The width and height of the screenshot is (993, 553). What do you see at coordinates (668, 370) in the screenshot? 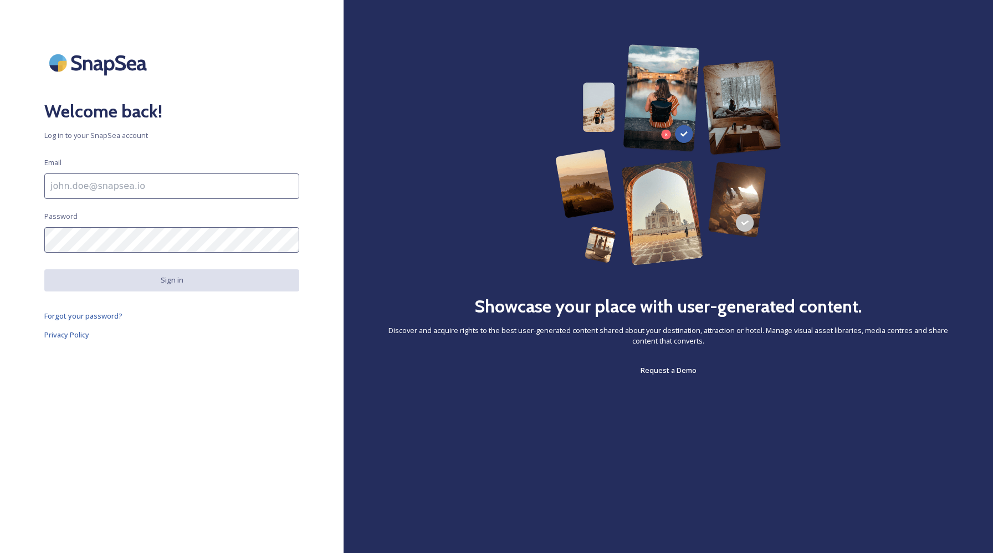
I see `a: Request a Demo` at bounding box center [668, 370].